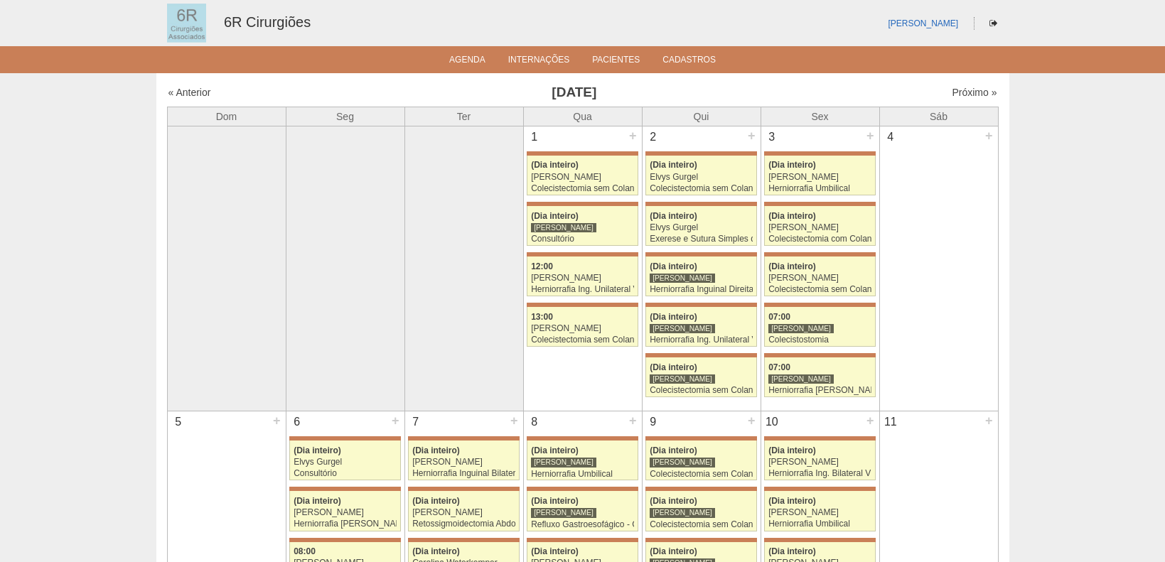  I want to click on th: Sáb, so click(939, 116).